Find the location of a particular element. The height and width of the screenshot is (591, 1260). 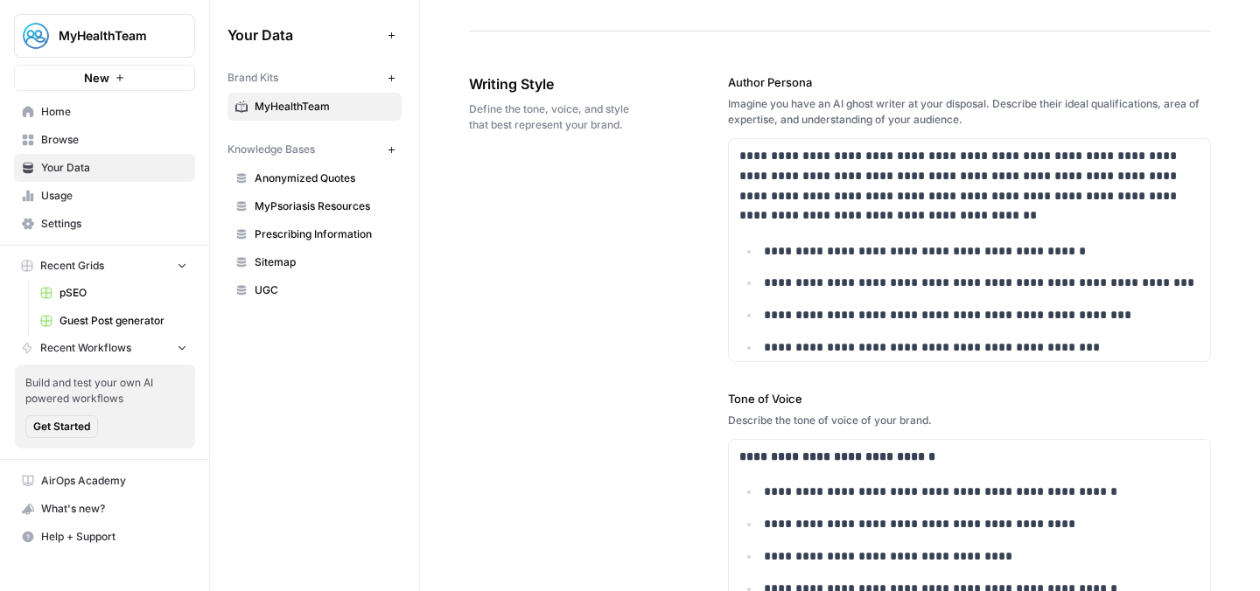

label: Tone of Voice is located at coordinates (969, 399).